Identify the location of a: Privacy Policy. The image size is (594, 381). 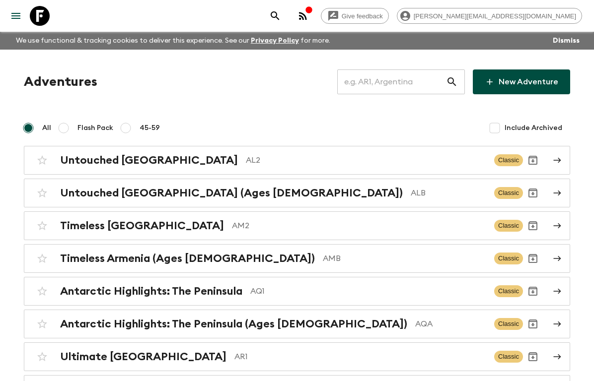
(275, 41).